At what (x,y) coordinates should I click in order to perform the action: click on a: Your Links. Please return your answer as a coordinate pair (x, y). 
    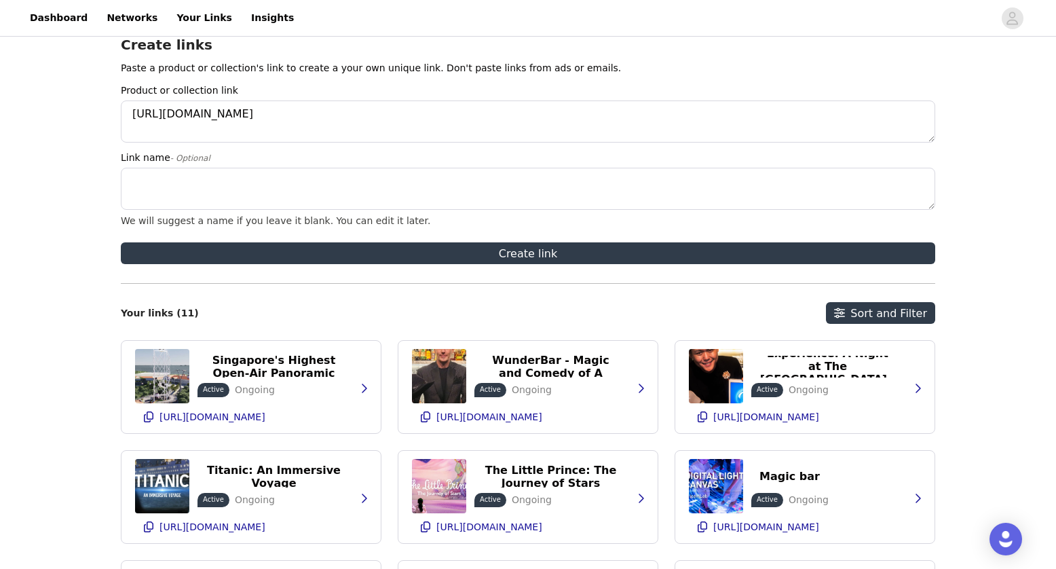
    Looking at the image, I should click on (204, 18).